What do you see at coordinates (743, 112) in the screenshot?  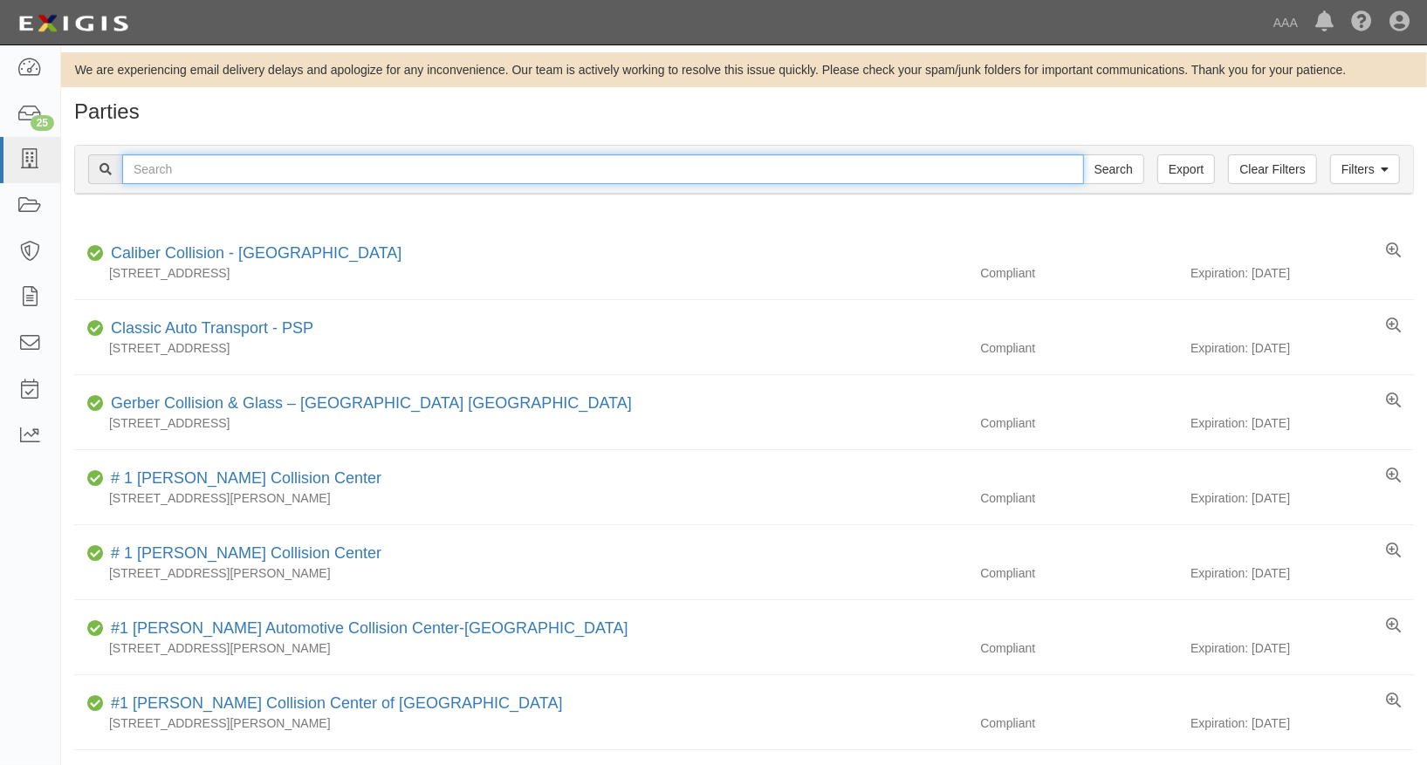 I see `h1: Parties` at bounding box center [743, 112].